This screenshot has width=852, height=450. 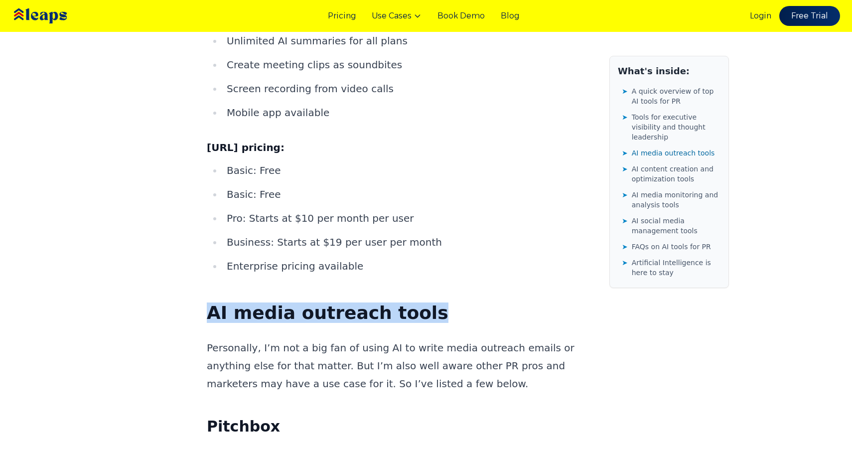 What do you see at coordinates (676, 96) in the screenshot?
I see `span: A quick overview of top AI tools for PR` at bounding box center [676, 96].